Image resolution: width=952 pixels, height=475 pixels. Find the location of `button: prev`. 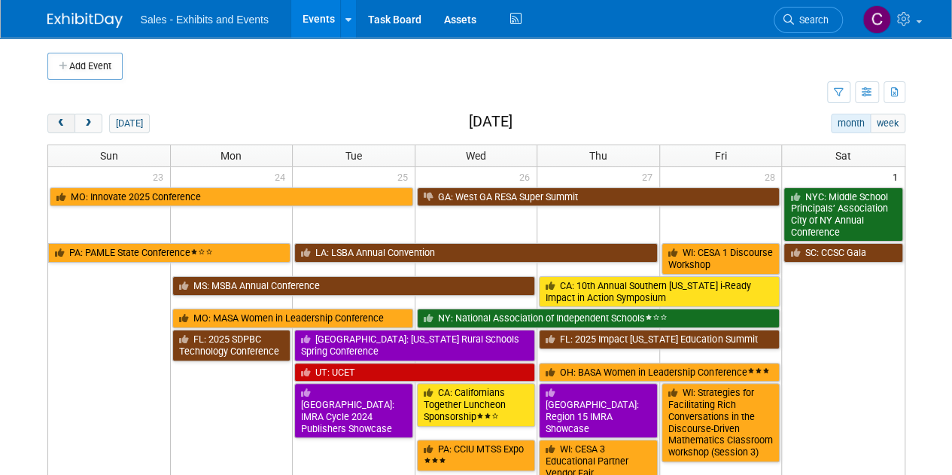

button: prev is located at coordinates (61, 123).